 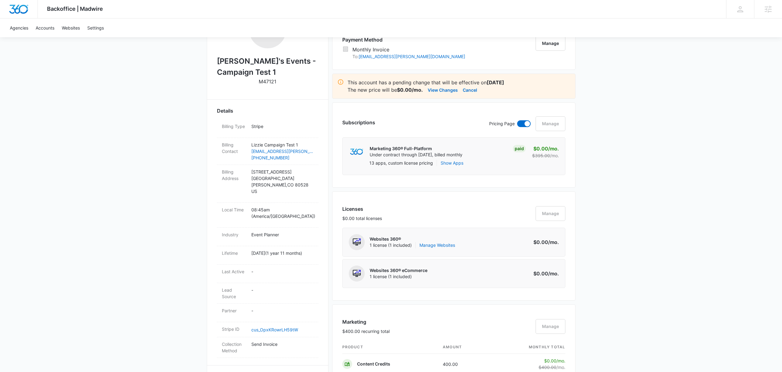 What do you see at coordinates (268, 237) in the screenshot?
I see `div: IndustryEvent Planner` at bounding box center [268, 237].